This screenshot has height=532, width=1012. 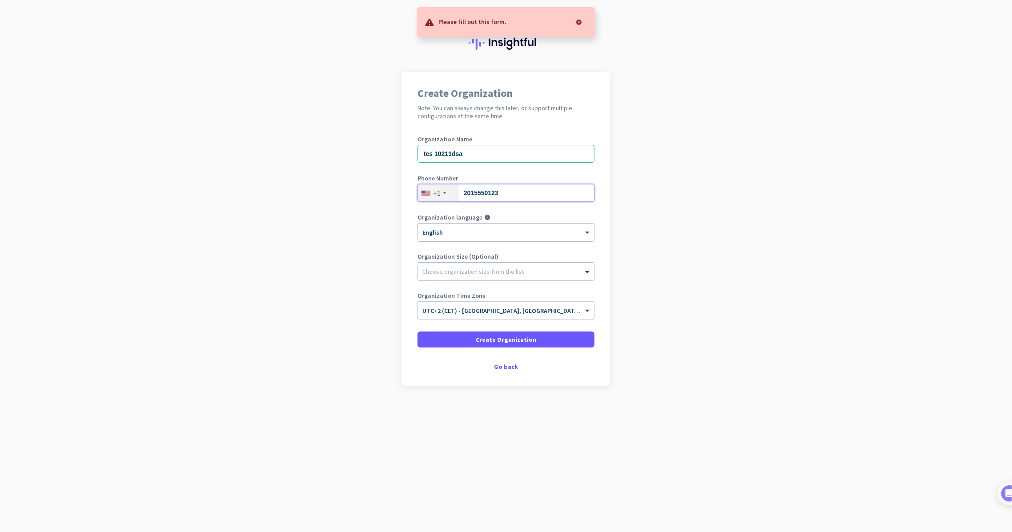 I want to click on label: Phone Number, so click(x=506, y=178).